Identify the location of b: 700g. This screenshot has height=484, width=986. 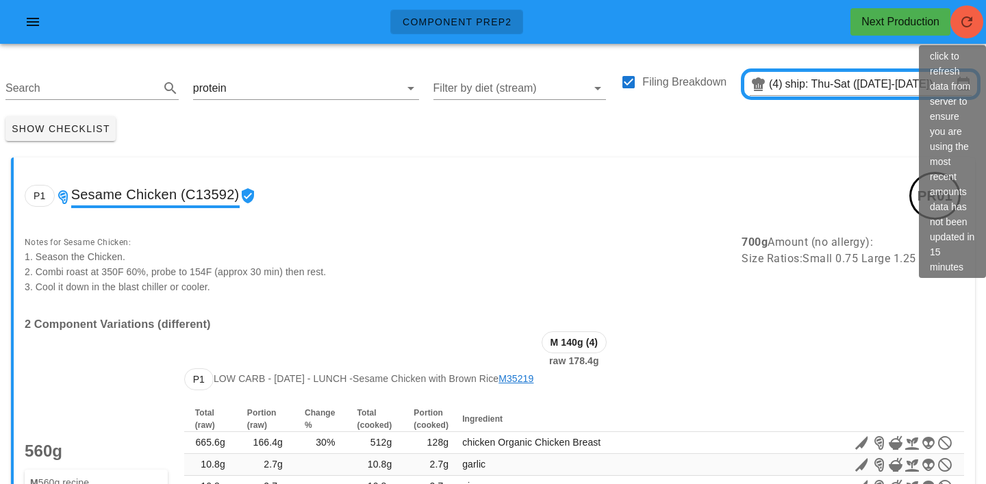
(755, 242).